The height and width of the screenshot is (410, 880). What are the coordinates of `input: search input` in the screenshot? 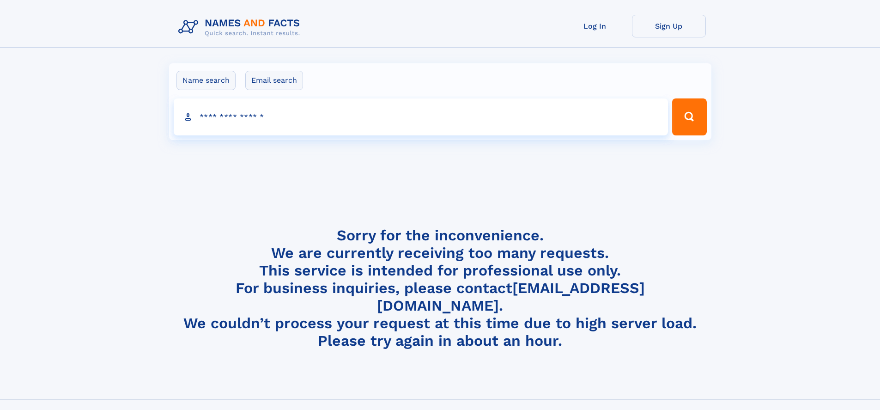 It's located at (421, 117).